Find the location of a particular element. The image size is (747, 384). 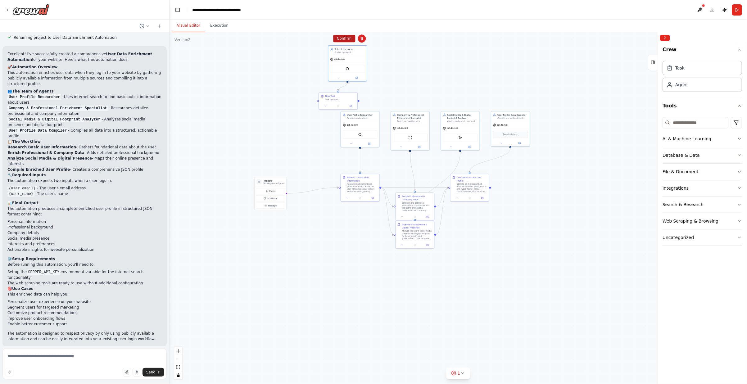

div: Analyze the user's social media presence and digital footprint for {user_email} and {user_name}. ... is located at coordinates (417, 235).